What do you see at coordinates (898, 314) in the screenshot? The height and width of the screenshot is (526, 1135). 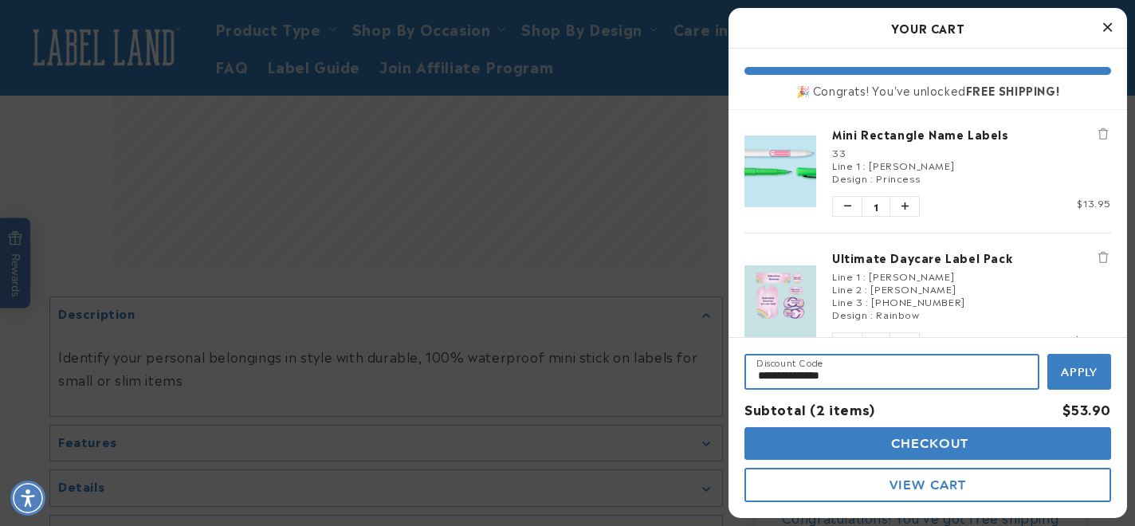 I see `span: Rainbow` at bounding box center [898, 314].